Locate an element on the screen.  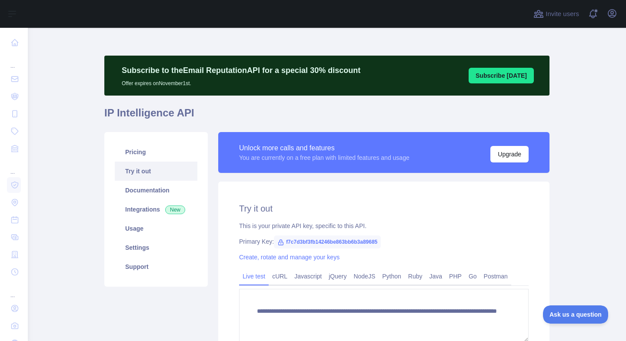
a: Javascript is located at coordinates (308, 277).